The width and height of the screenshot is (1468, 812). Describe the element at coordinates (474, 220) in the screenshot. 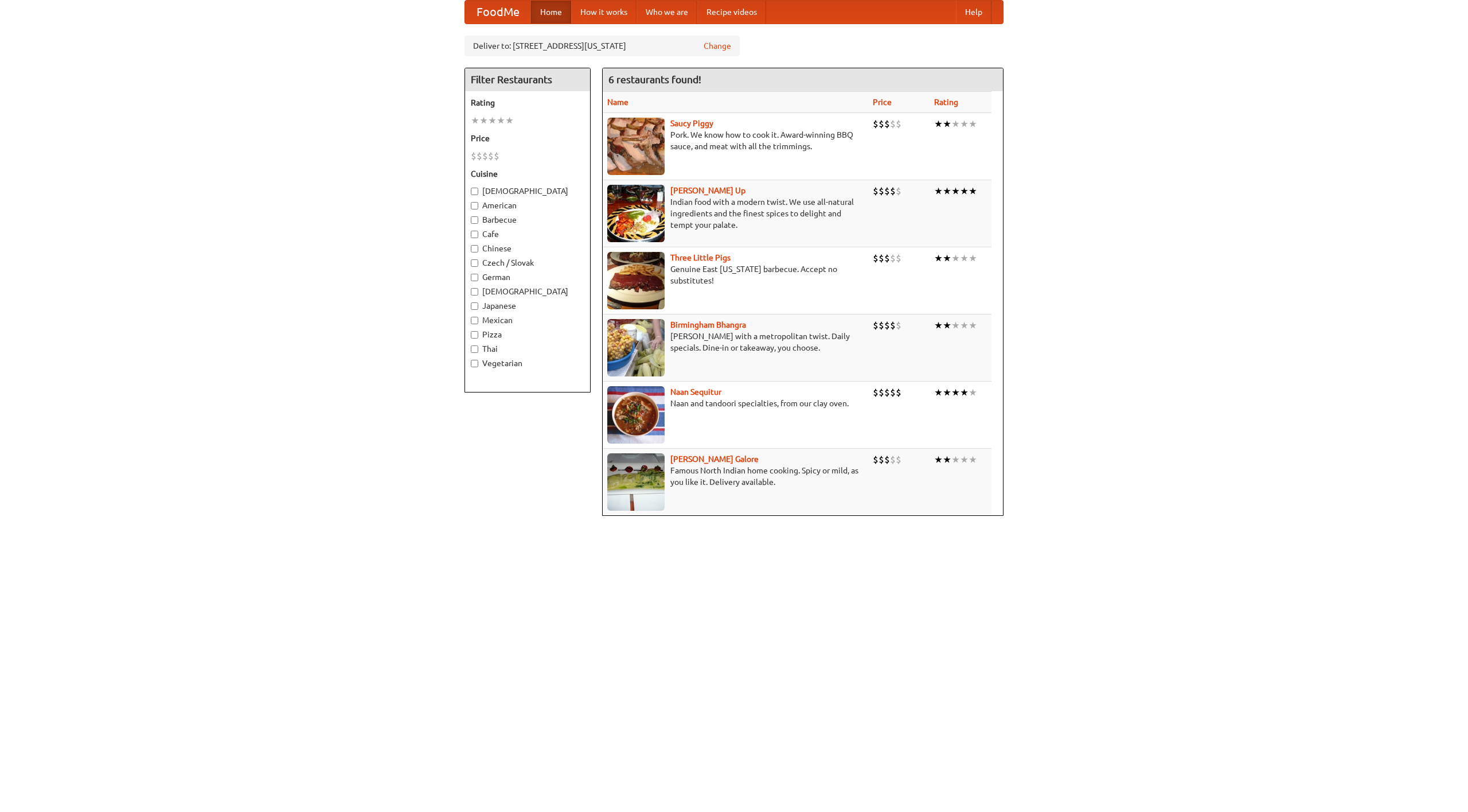

I see `input: Barbecue` at that location.